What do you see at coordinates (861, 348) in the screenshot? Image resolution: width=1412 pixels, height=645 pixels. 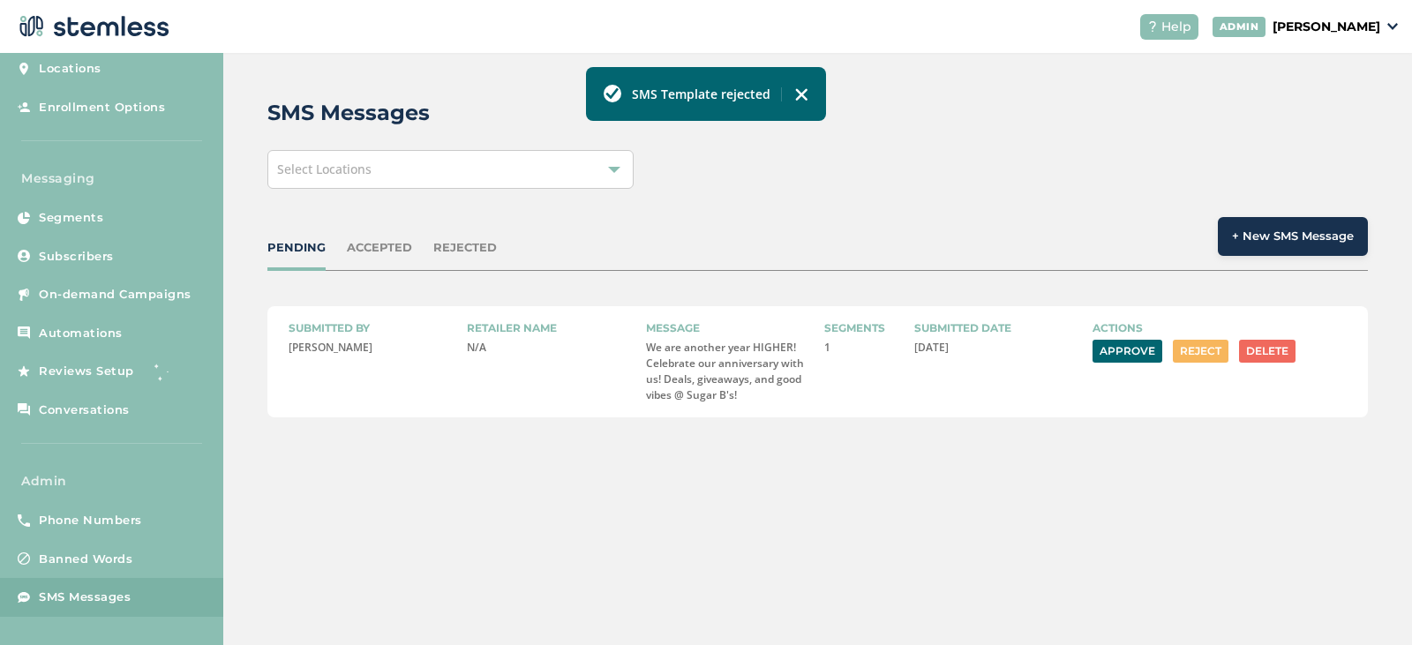 I see `p: 1` at bounding box center [861, 348].